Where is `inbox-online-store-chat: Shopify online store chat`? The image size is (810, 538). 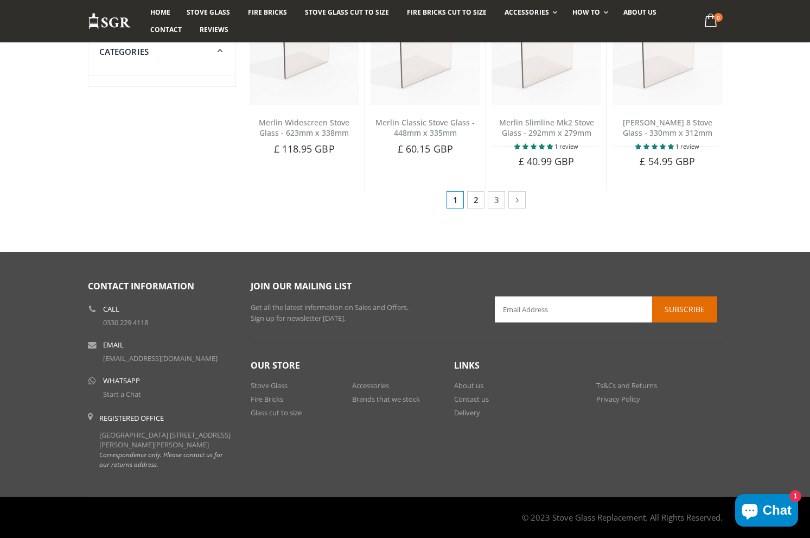 inbox-online-store-chat: Shopify online store chat is located at coordinates (767, 511).